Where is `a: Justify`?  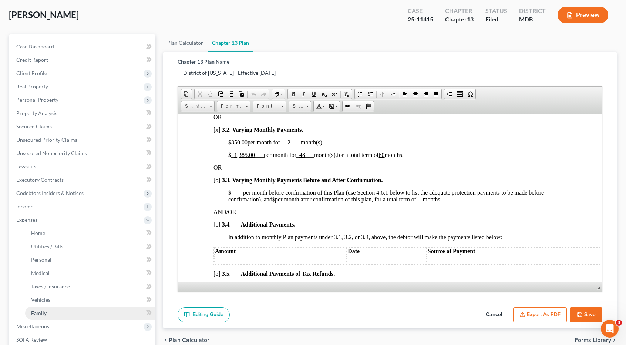
a: Justify is located at coordinates (436, 94).